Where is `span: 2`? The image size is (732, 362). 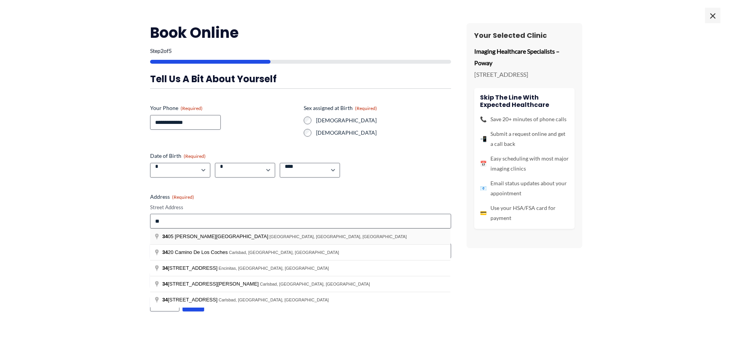 span: 2 is located at coordinates (162, 51).